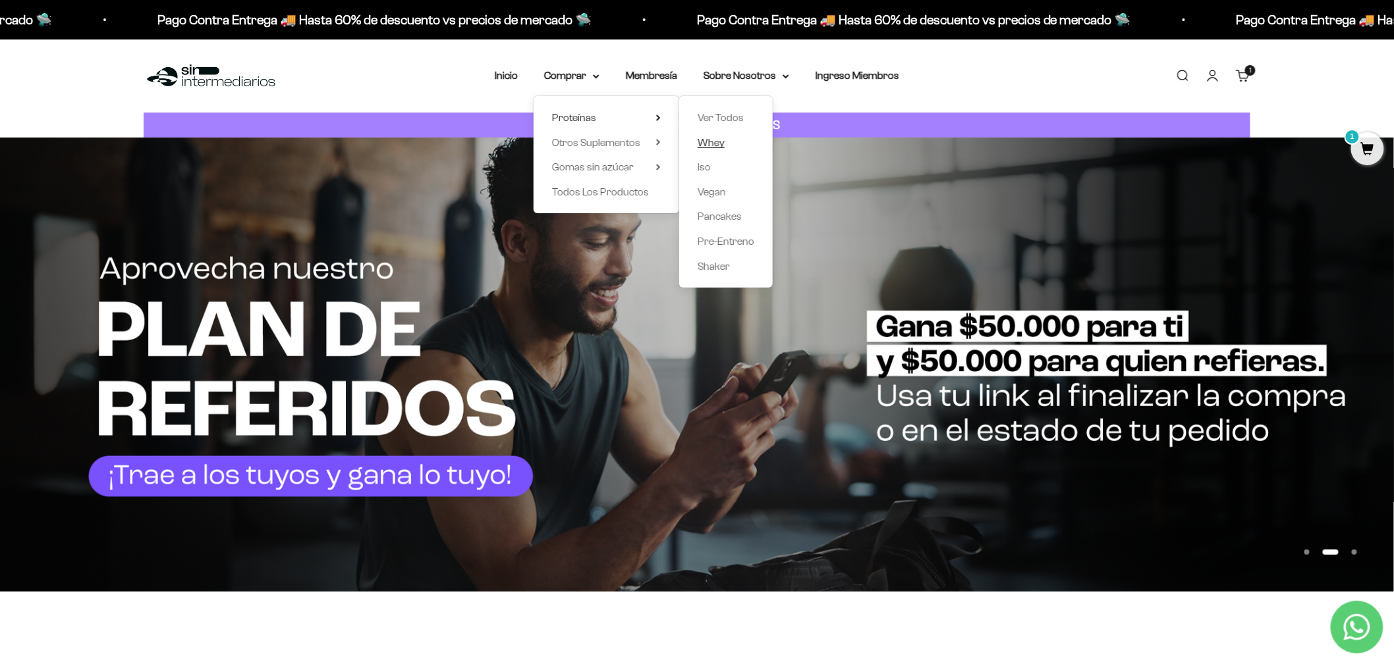 The image size is (1394, 666). Describe the element at coordinates (726, 118) in the screenshot. I see `a: Ver Todos` at that location.